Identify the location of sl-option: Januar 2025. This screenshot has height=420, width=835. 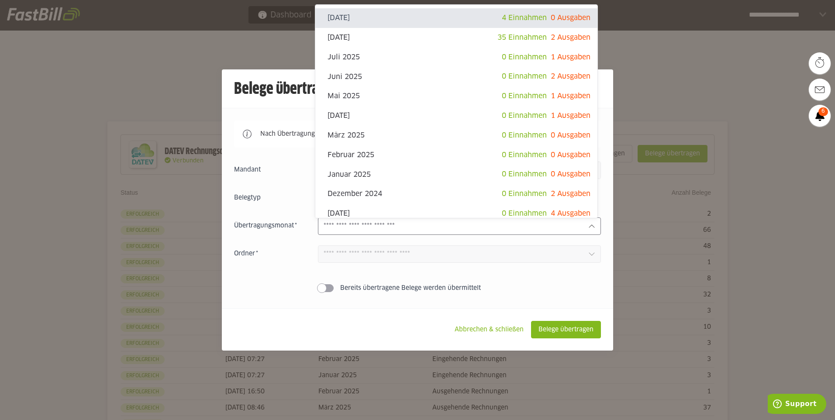
(457, 174).